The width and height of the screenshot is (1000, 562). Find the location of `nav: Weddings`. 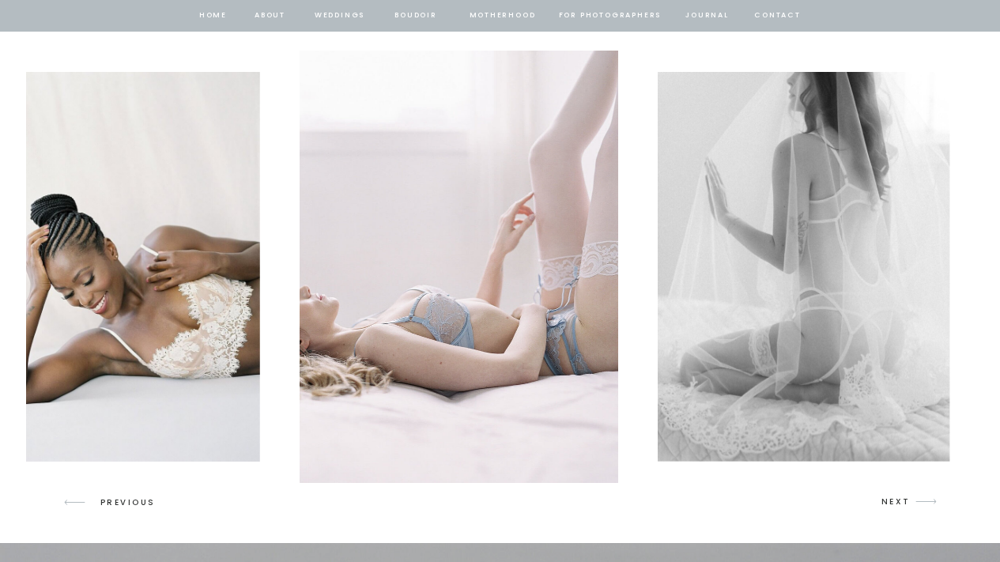

nav: Weddings is located at coordinates (340, 16).